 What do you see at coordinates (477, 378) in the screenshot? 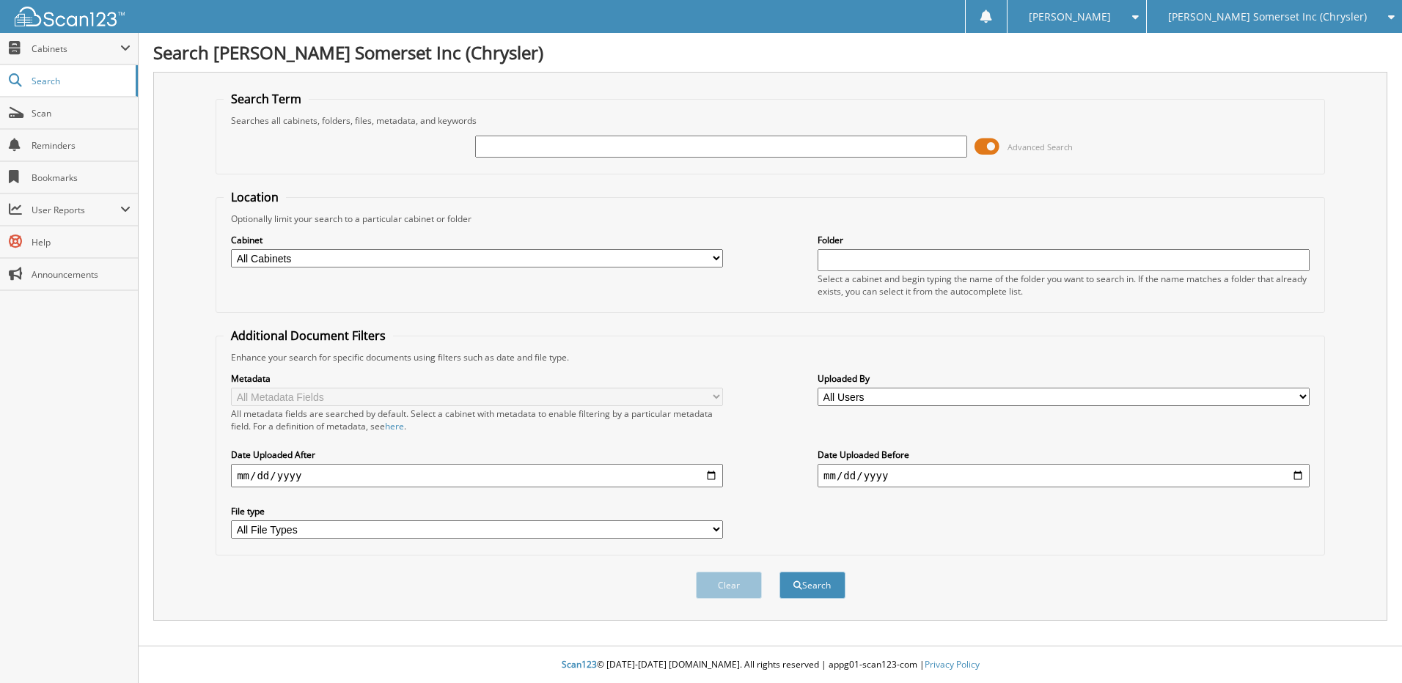
I see `label: Metadata` at bounding box center [477, 378].